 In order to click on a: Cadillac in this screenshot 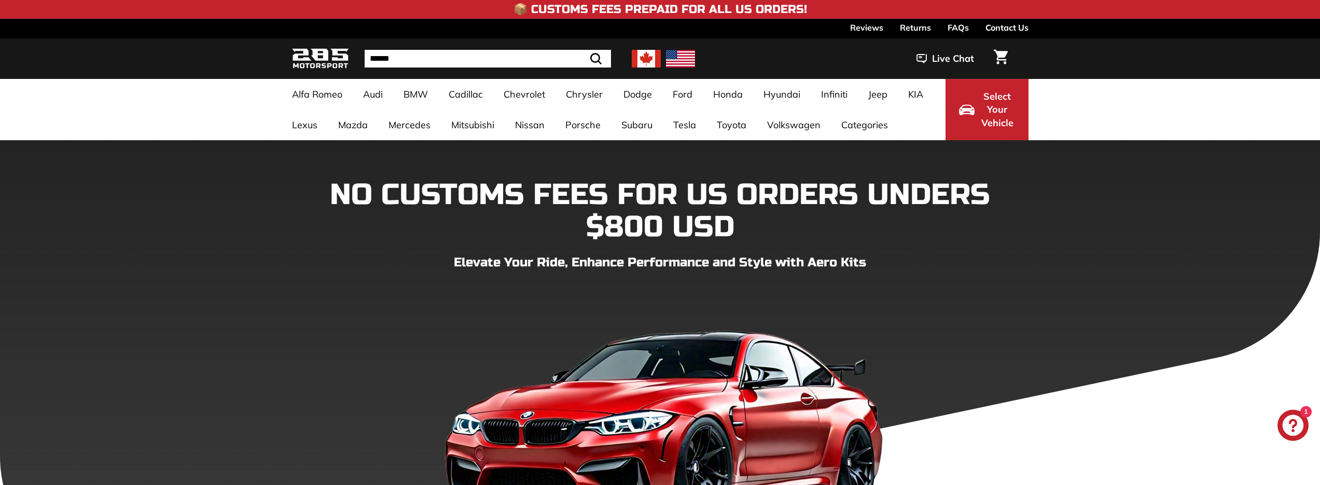, I will do `click(466, 94)`.